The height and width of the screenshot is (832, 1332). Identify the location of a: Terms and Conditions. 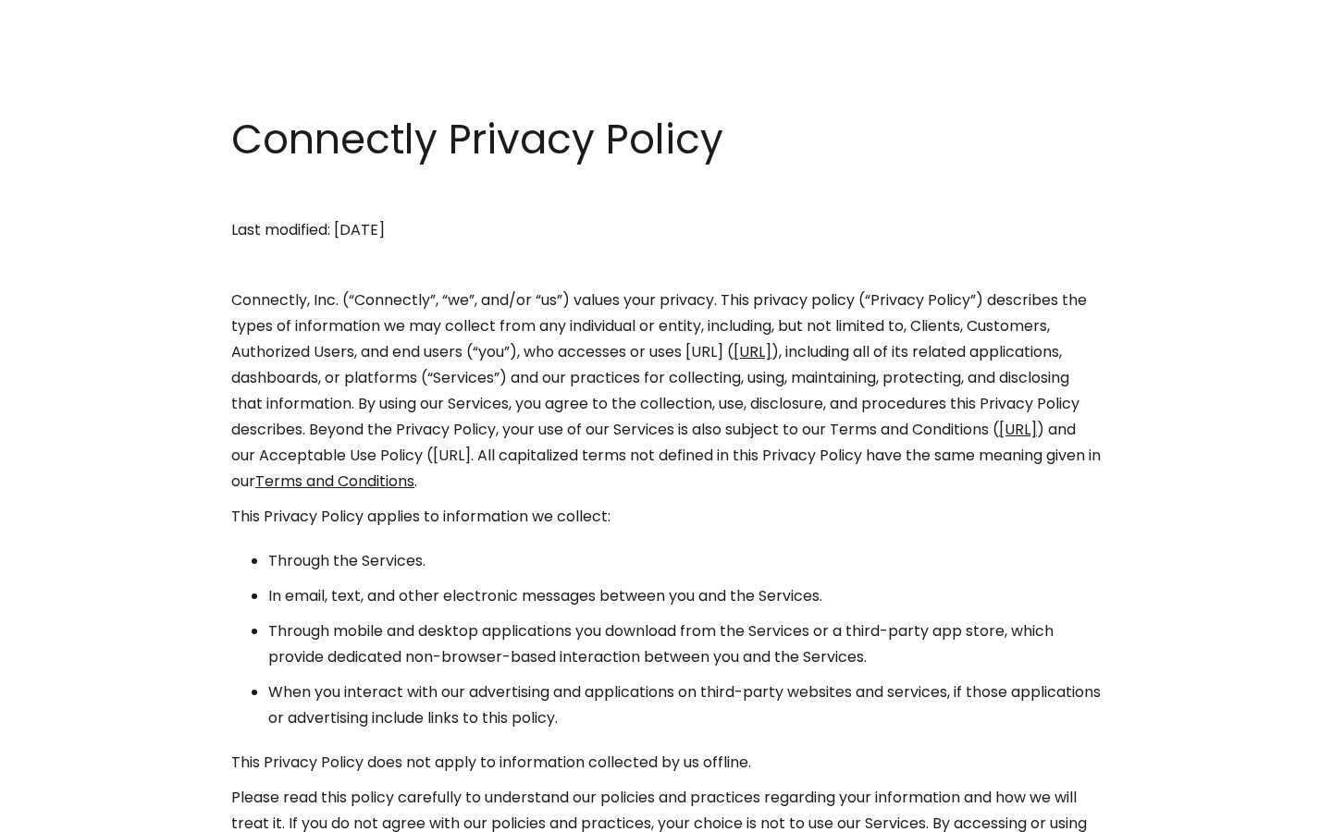
(335, 481).